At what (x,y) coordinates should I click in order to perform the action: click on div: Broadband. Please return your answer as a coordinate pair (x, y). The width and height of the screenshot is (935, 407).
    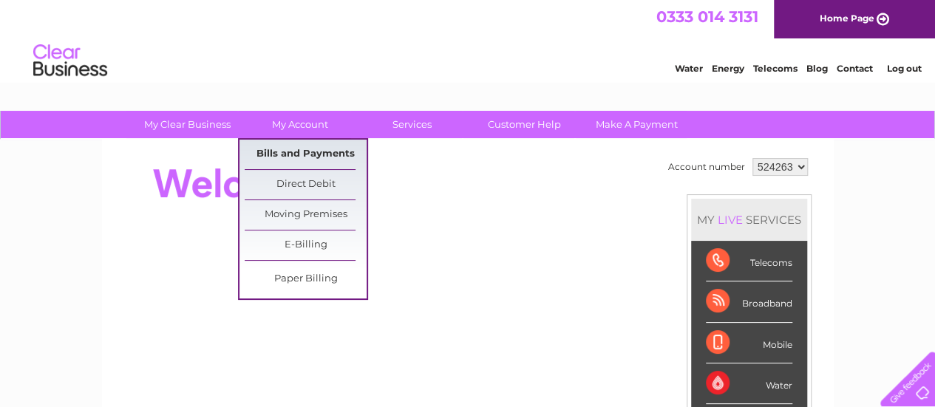
    Looking at the image, I should click on (748, 301).